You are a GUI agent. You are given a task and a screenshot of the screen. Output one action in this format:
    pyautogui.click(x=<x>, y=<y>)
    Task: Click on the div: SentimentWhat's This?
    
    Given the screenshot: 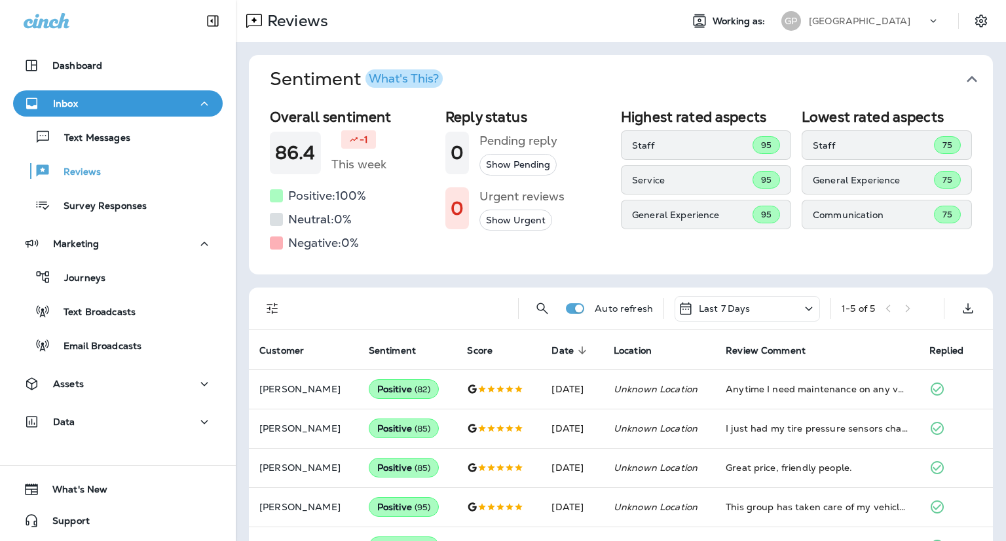 What is the action you would take?
    pyautogui.click(x=621, y=189)
    